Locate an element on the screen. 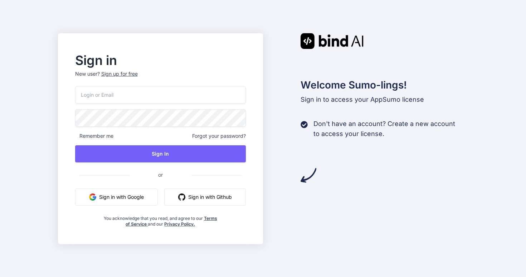 The image size is (526, 277). p: New user? is located at coordinates (161, 78).